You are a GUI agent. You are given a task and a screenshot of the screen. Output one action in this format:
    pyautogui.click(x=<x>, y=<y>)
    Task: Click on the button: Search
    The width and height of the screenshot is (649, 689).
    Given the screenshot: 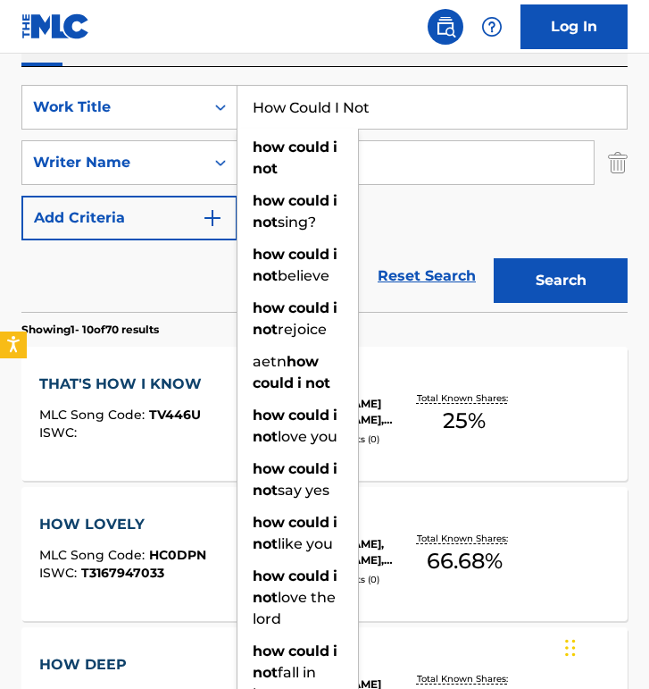 What is the action you would take?
    pyautogui.click(x=561, y=280)
    